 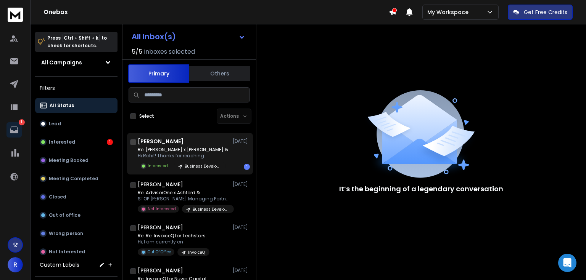 What do you see at coordinates (159, 252) in the screenshot?
I see `p: Out Of Office` at bounding box center [159, 252].